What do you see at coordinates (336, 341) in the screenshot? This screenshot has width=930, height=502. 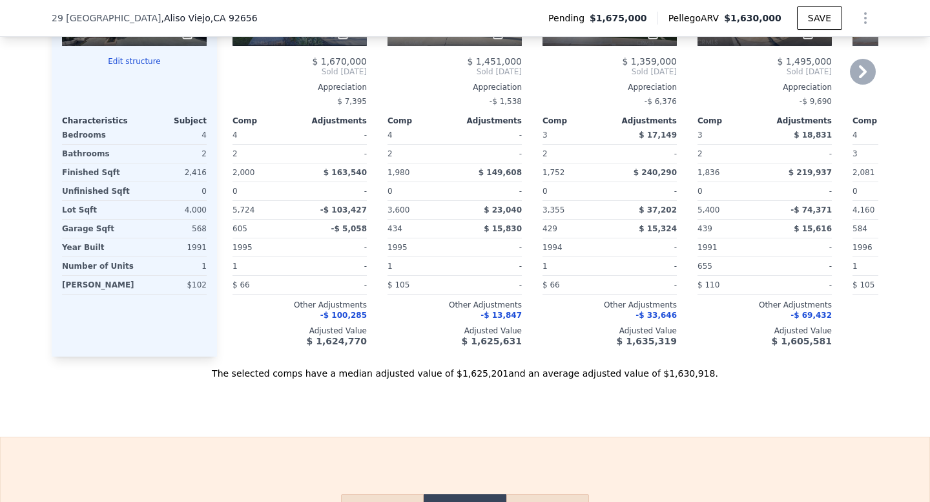 I see `span: $ 1,624,770` at bounding box center [336, 341].